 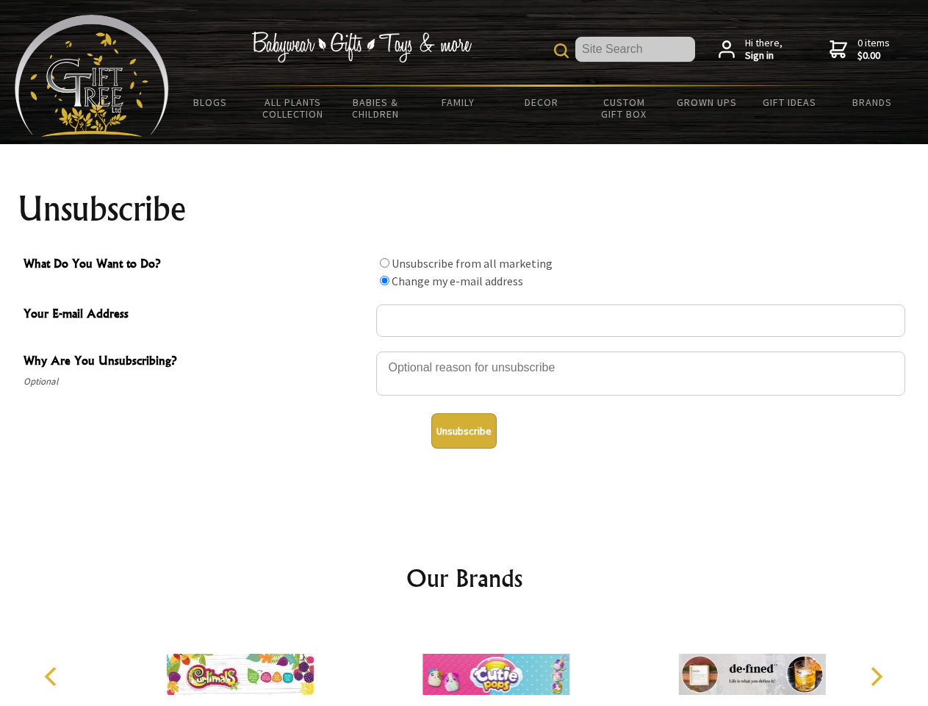 I want to click on strong: Sign in, so click(x=764, y=56).